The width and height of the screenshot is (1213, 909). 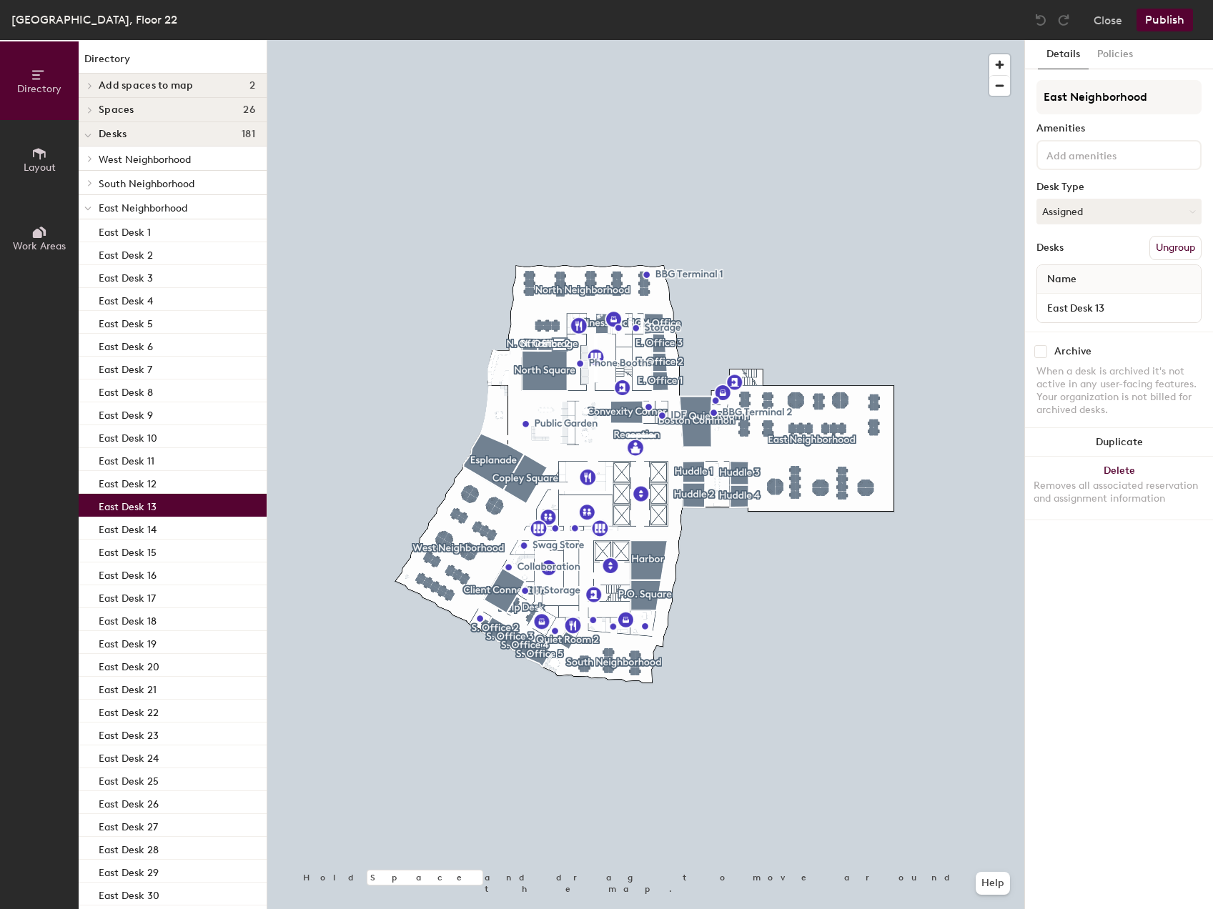 I want to click on p: East Desk 10, so click(x=128, y=436).